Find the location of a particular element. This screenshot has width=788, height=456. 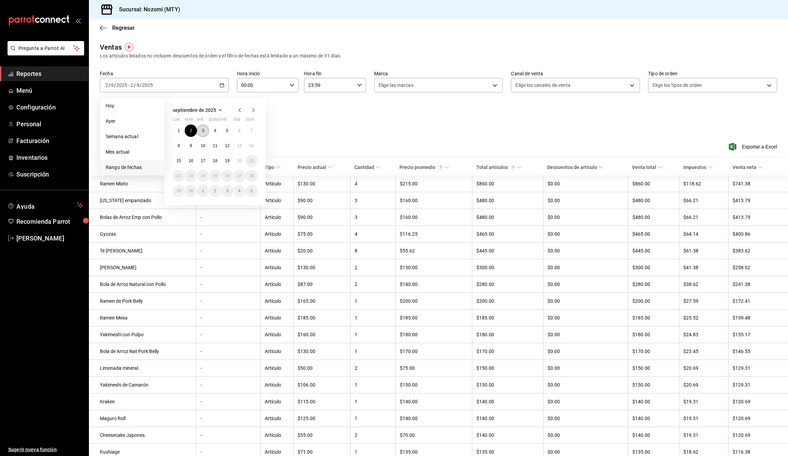

button: 6 de septiembre de 2025 is located at coordinates (239, 131).